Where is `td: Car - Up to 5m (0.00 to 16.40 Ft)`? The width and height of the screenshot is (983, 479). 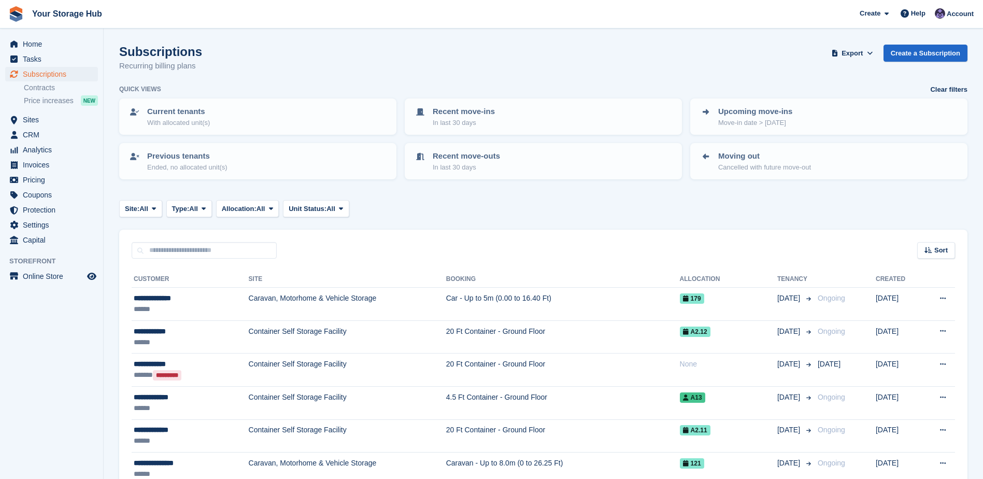 td: Car - Up to 5m (0.00 to 16.40 Ft) is located at coordinates (563, 304).